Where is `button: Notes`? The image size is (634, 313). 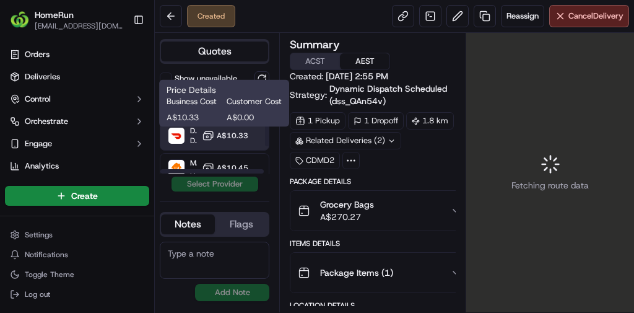 button: Notes is located at coordinates (188, 224).